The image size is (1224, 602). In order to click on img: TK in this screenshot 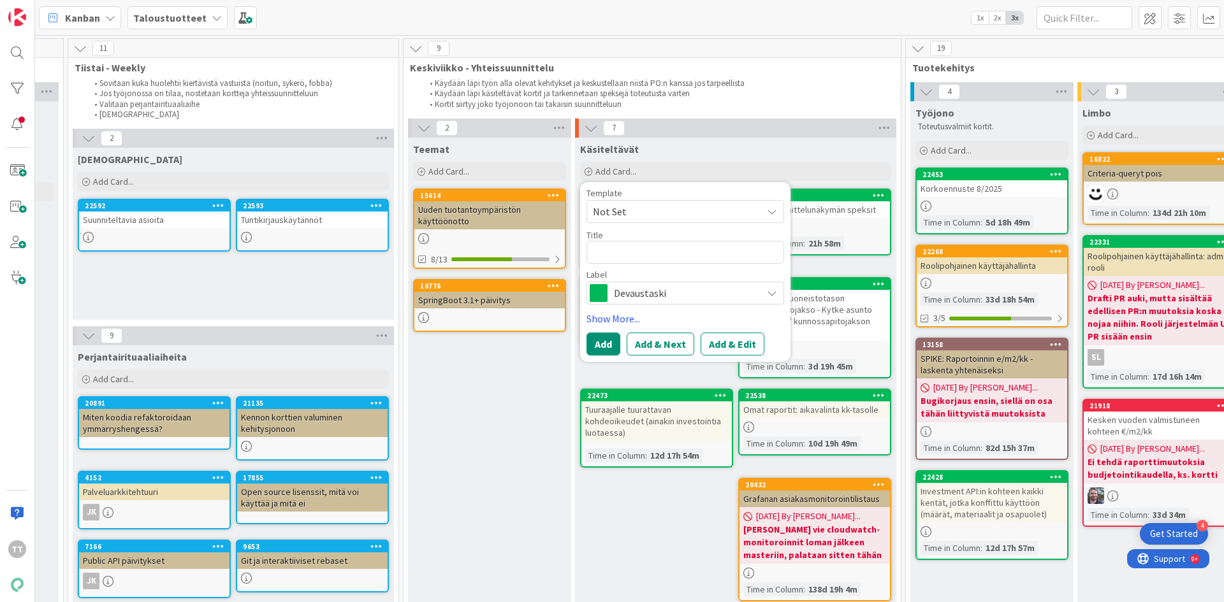, I will do `click(1096, 496)`.